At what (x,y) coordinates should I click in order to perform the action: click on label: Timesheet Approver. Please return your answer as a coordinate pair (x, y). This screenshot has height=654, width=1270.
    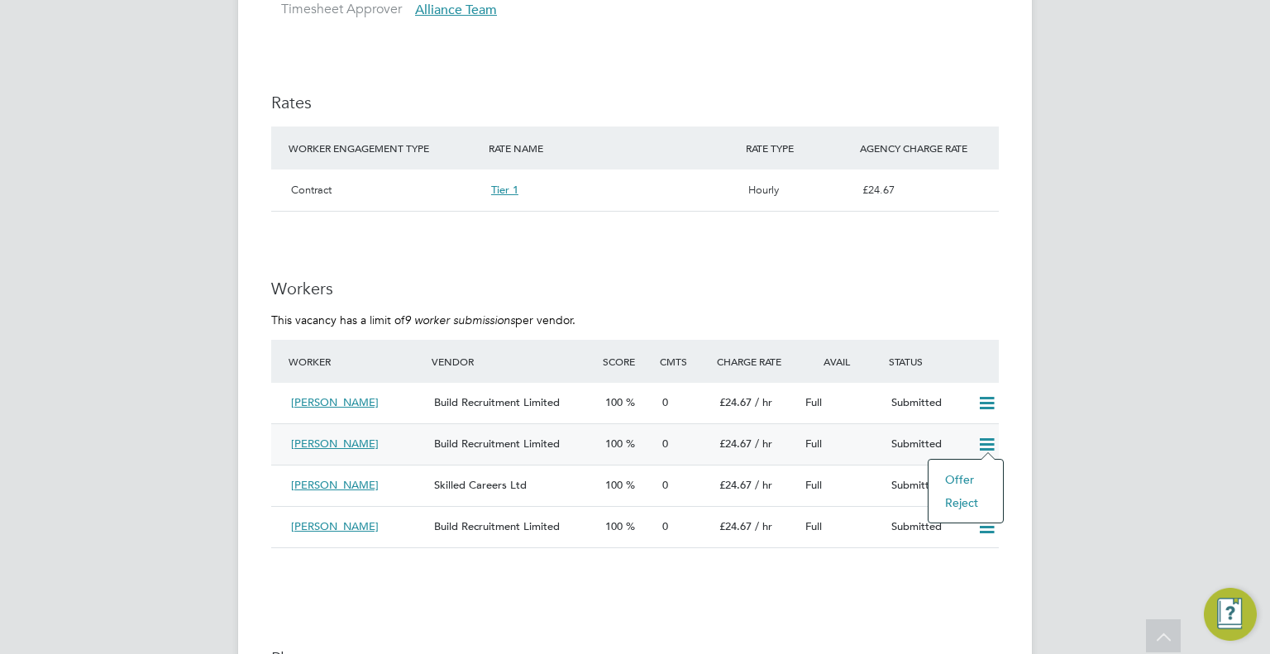
    Looking at the image, I should click on (337, 9).